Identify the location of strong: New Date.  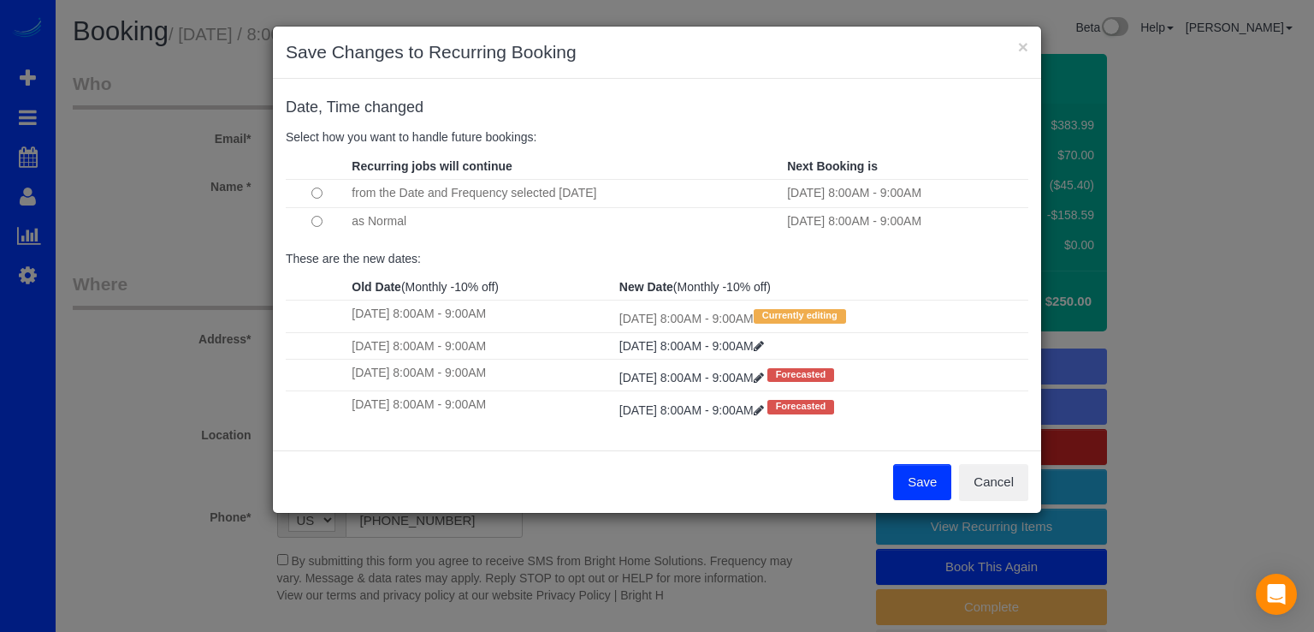
(646, 287).